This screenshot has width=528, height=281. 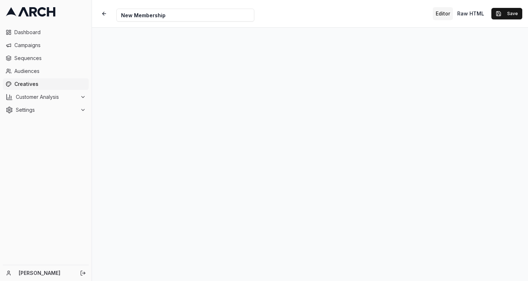 What do you see at coordinates (443, 14) in the screenshot?
I see `button: Toggle editor` at bounding box center [443, 14].